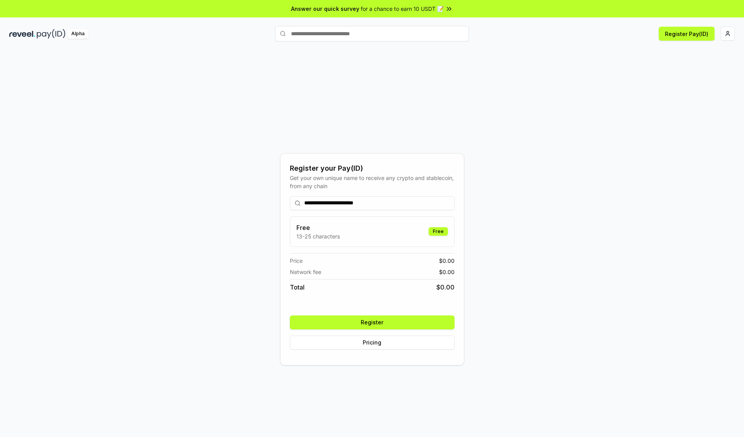  What do you see at coordinates (372, 343) in the screenshot?
I see `button: Pricing` at bounding box center [372, 343].